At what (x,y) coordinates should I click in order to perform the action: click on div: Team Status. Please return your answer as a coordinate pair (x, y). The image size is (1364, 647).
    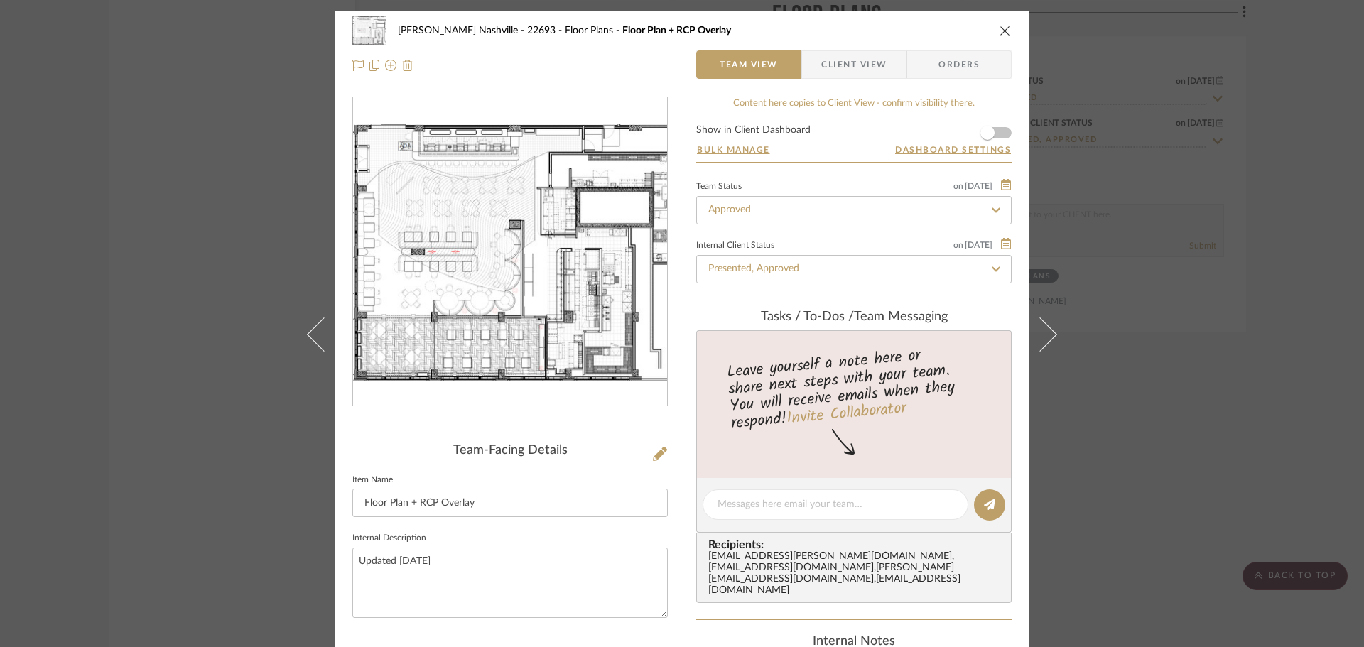
    Looking at the image, I should click on (719, 187).